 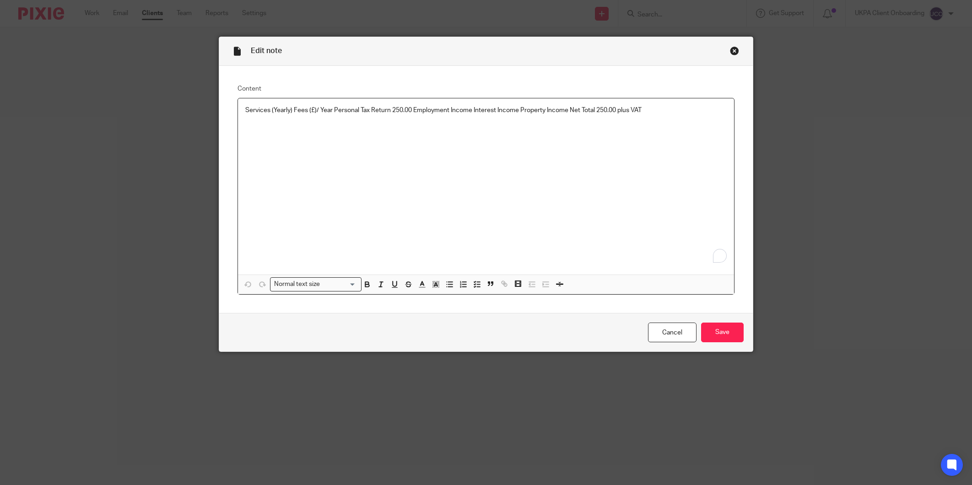 What do you see at coordinates (316, 284) in the screenshot?
I see `div: Search for option` at bounding box center [316, 284].